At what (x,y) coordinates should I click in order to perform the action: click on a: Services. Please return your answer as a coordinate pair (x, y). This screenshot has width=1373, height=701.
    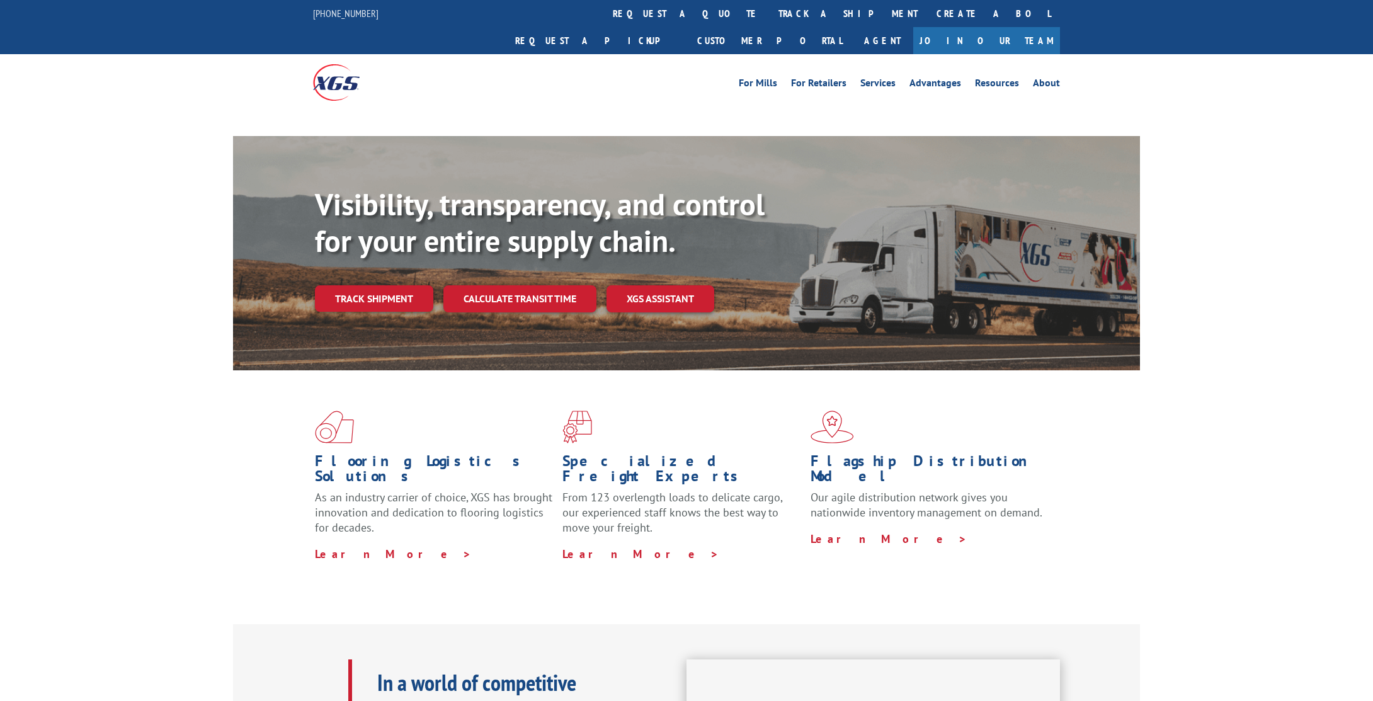
    Looking at the image, I should click on (878, 85).